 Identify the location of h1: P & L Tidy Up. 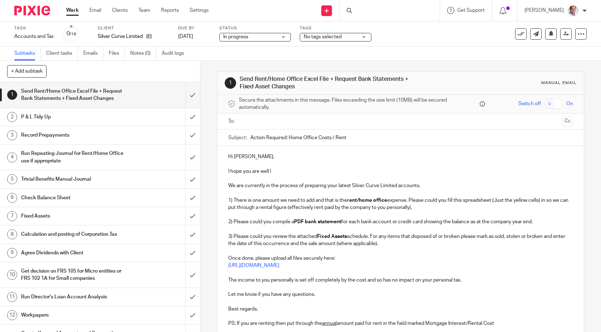
(73, 117).